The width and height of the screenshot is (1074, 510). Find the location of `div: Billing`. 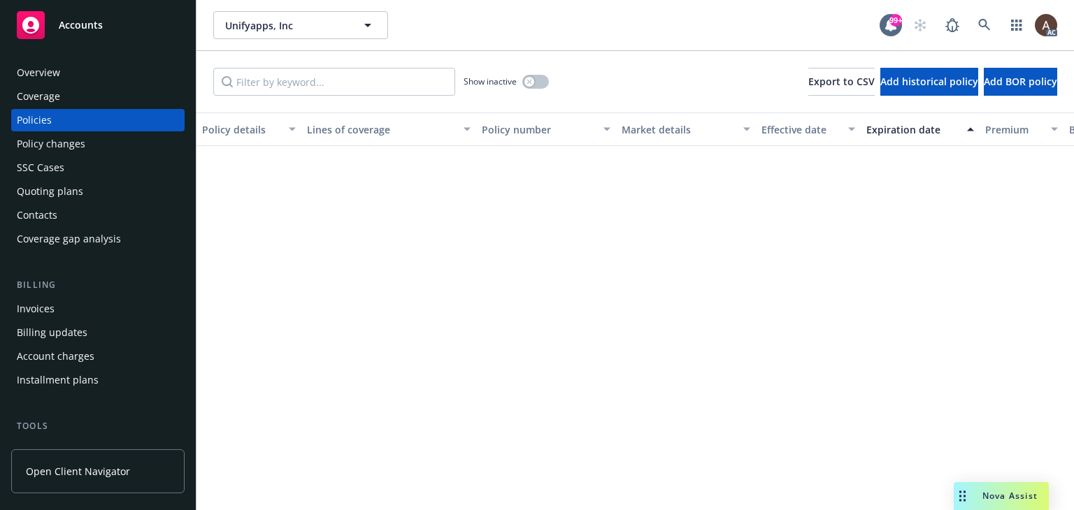

div: Billing is located at coordinates (98, 285).